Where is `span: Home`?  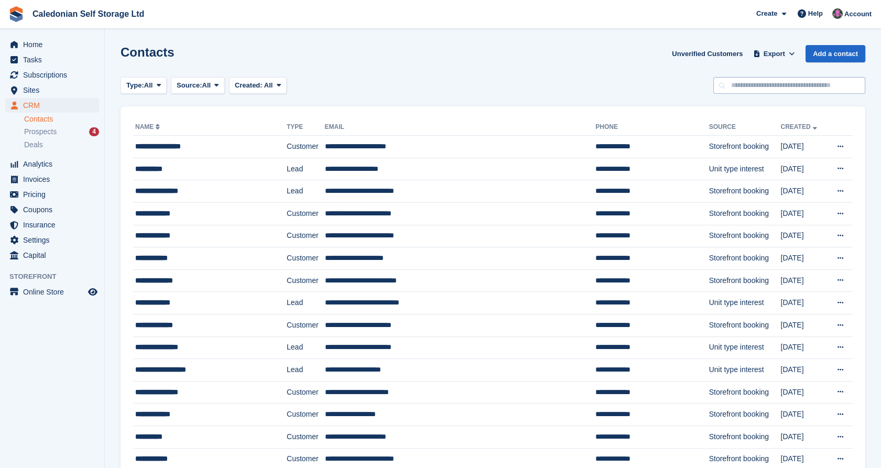 span: Home is located at coordinates (54, 45).